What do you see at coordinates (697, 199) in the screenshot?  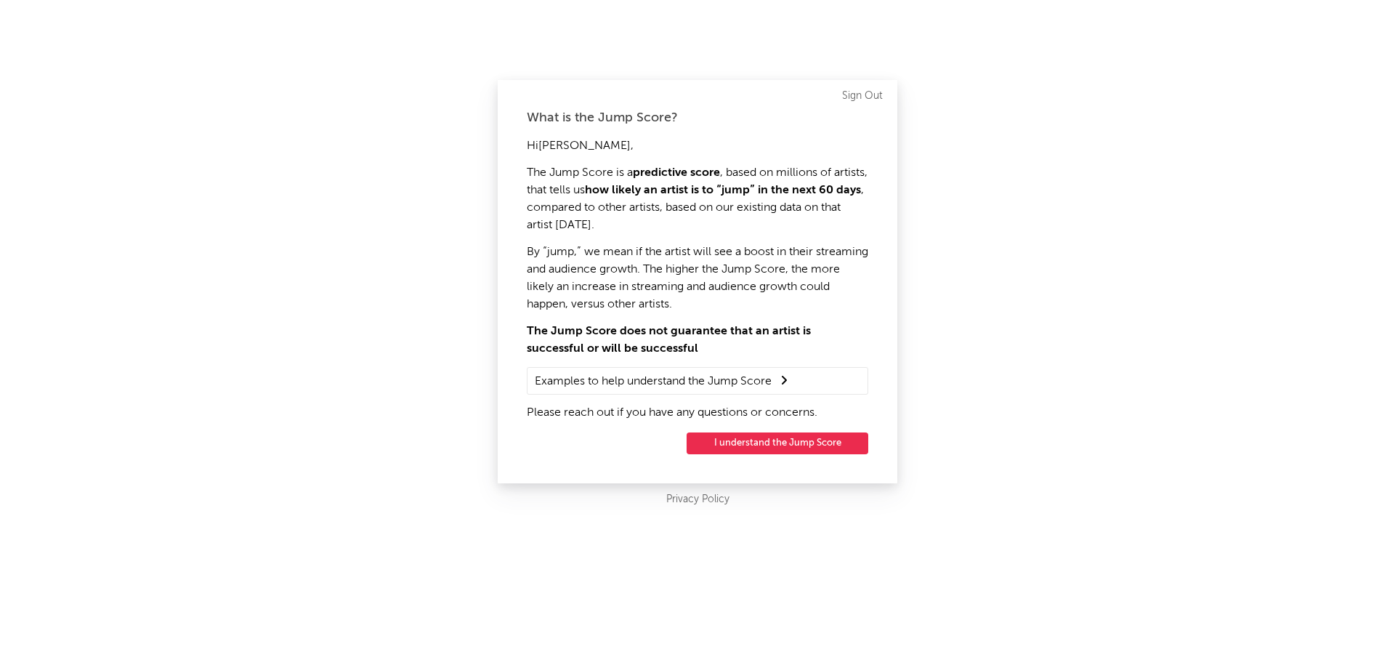 I see `p: The Jump Score is a , based on millions of artists, that tells us , compared to other artists, ba...` at bounding box center [697, 199].